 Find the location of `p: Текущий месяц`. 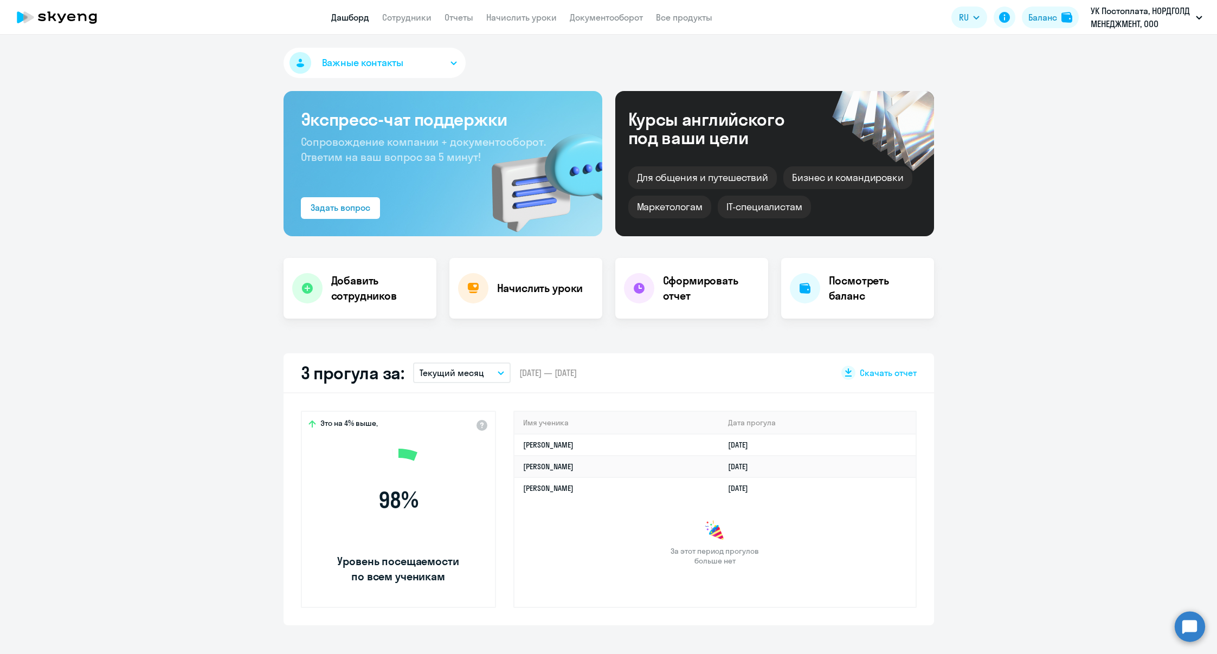

p: Текущий месяц is located at coordinates (451, 373).